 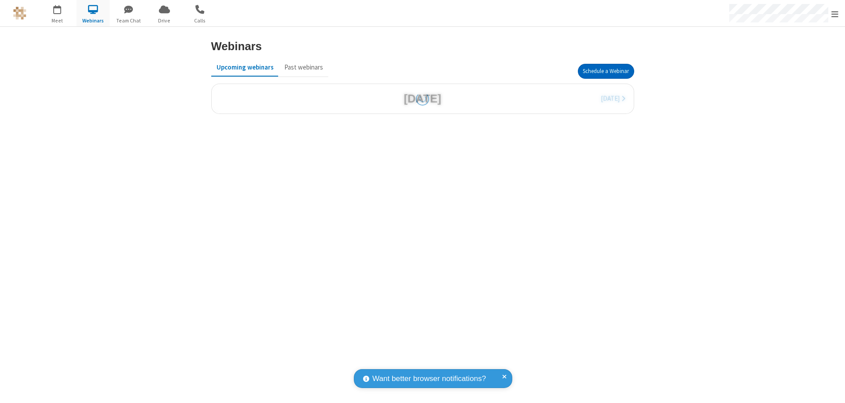 I want to click on span: Calls, so click(x=200, y=21).